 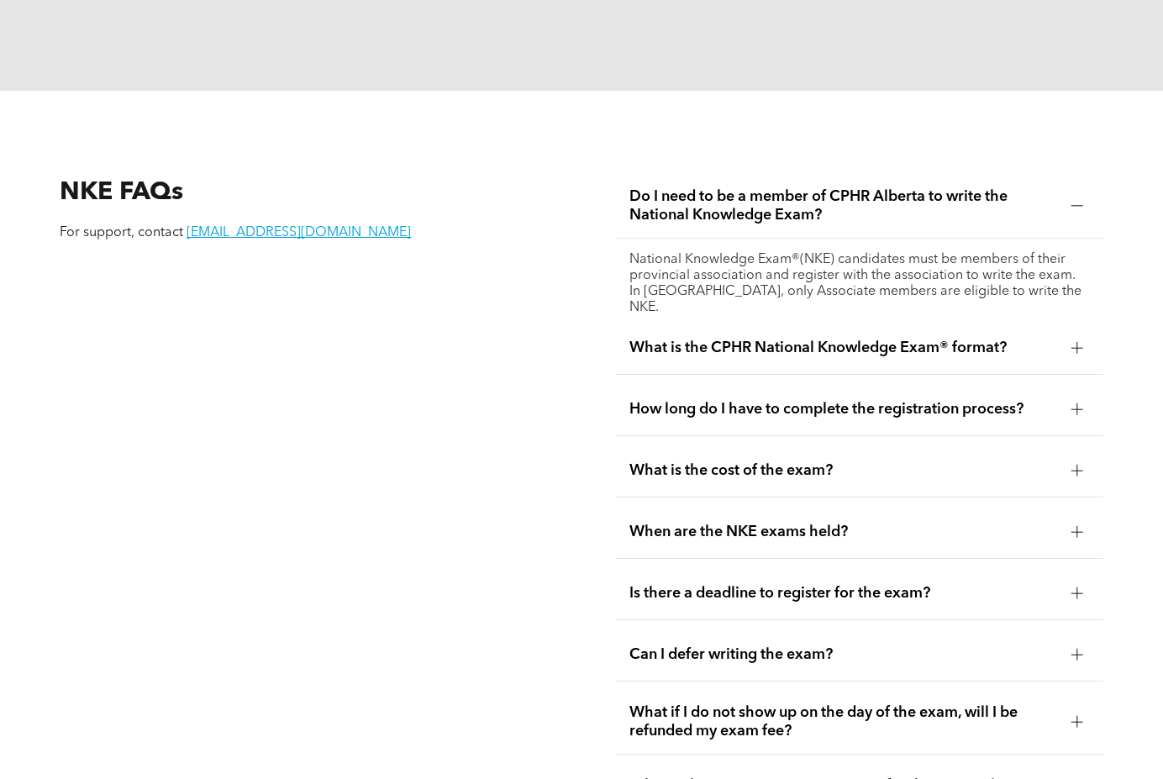 What do you see at coordinates (121, 192) in the screenshot?
I see `span: NKE FAQs` at bounding box center [121, 192].